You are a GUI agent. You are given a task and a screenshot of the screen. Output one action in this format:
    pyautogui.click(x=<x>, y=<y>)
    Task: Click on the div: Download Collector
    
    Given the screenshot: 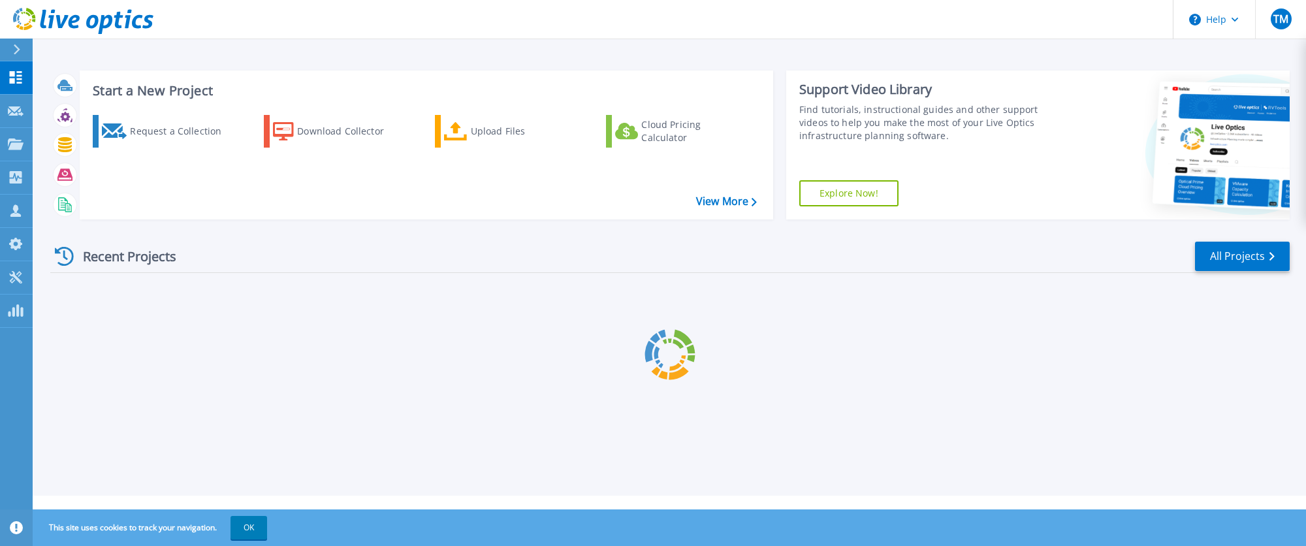 What is the action you would take?
    pyautogui.click(x=349, y=131)
    